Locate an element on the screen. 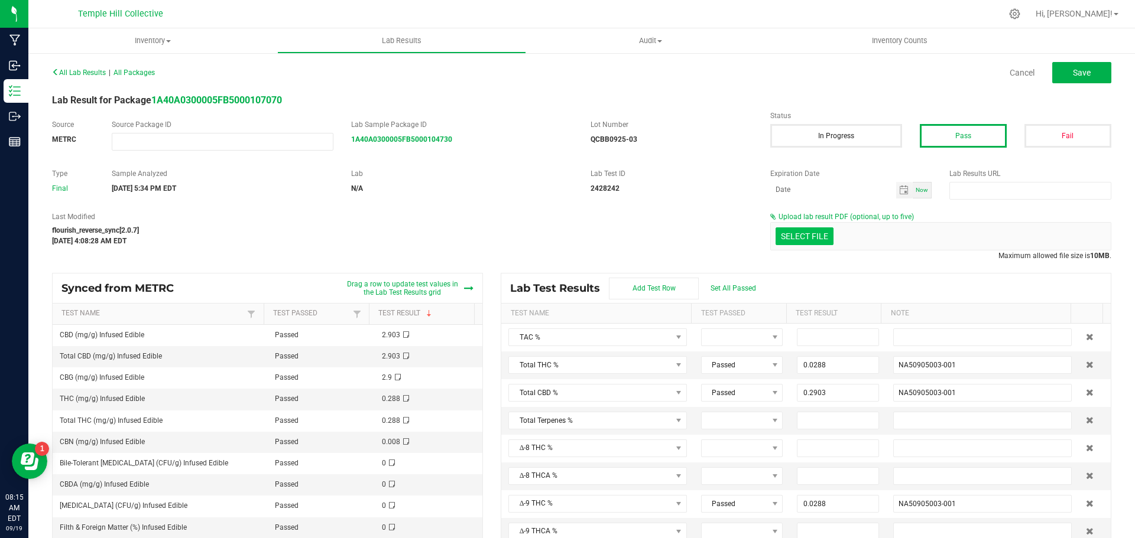 The width and height of the screenshot is (1135, 538). span: Δ-8 THCA % is located at coordinates (590, 476).